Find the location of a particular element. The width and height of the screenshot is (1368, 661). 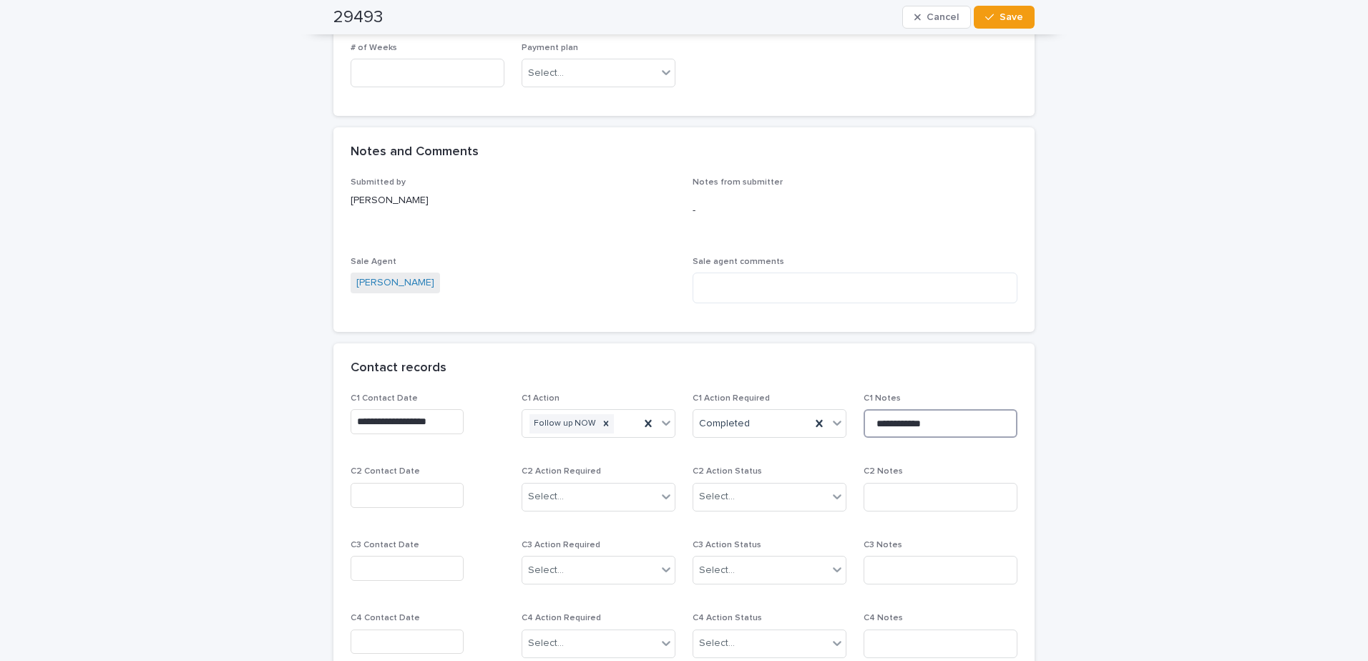

span: C4 Notes is located at coordinates (883, 618).